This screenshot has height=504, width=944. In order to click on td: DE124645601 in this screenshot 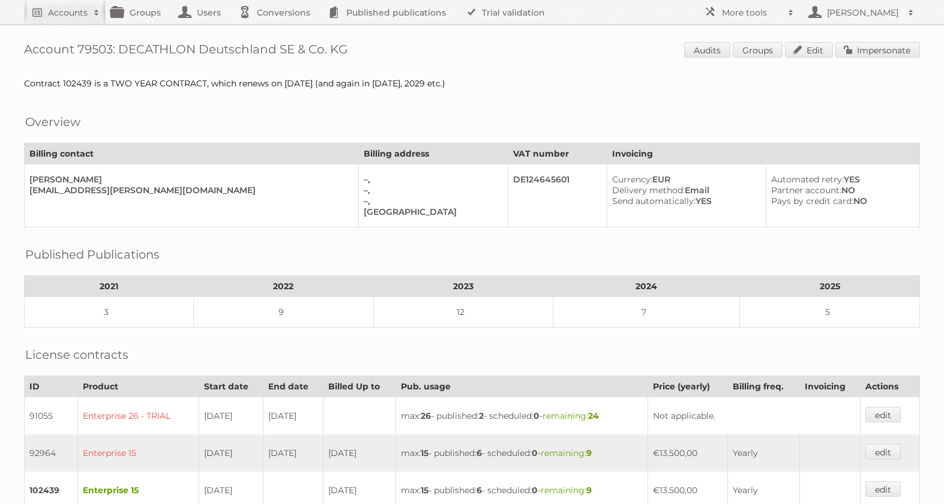, I will do `click(558, 196)`.